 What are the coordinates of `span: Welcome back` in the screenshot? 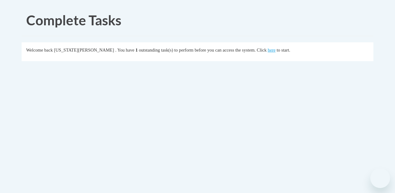 It's located at (40, 50).